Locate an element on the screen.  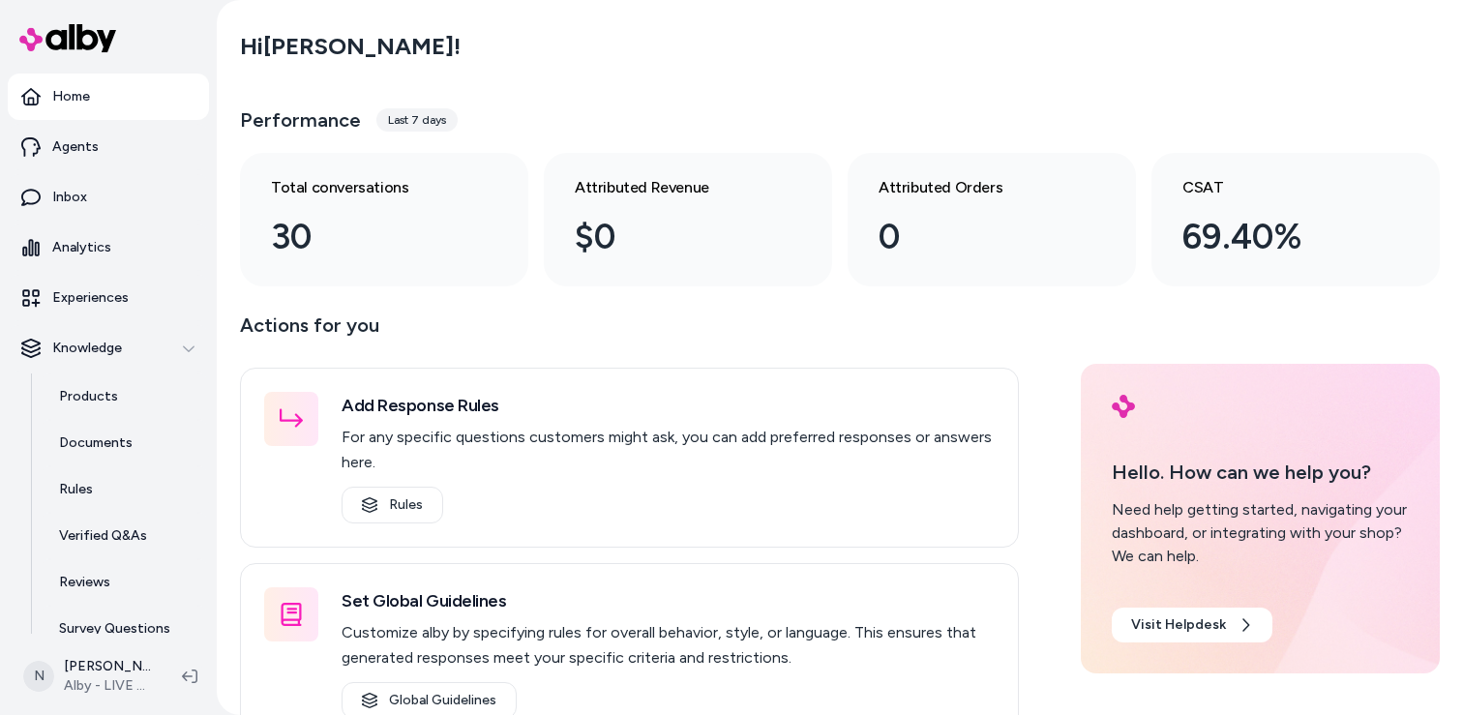
p: Actions for you is located at coordinates (629, 333).